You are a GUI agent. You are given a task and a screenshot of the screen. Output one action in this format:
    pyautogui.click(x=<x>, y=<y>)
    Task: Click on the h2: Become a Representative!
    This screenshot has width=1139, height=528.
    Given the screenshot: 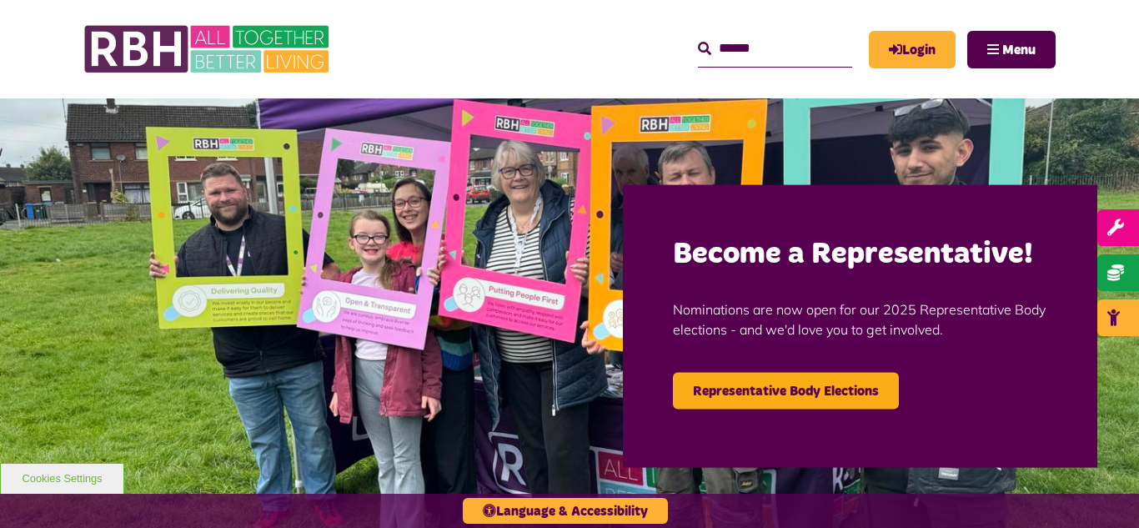 What is the action you would take?
    pyautogui.click(x=859, y=253)
    